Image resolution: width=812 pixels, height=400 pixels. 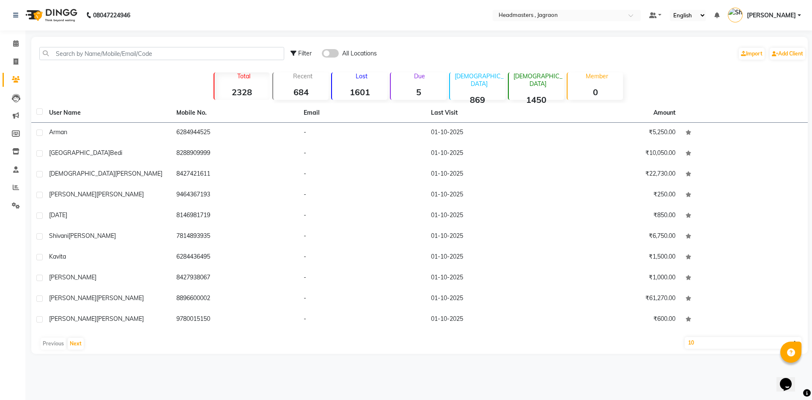 I want to click on td: ₹1,500.00, so click(x=617, y=257).